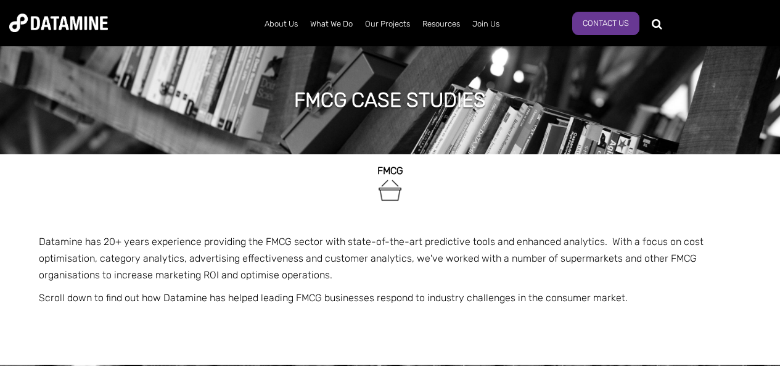 The width and height of the screenshot is (780, 366). Describe the element at coordinates (441, 24) in the screenshot. I see `a: Resources` at that location.